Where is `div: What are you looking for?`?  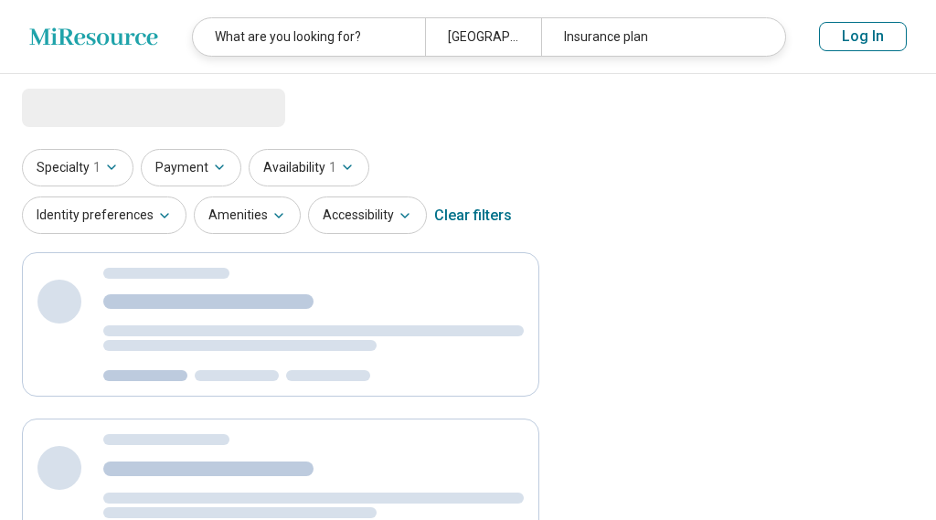
div: What are you looking for? is located at coordinates (309, 37).